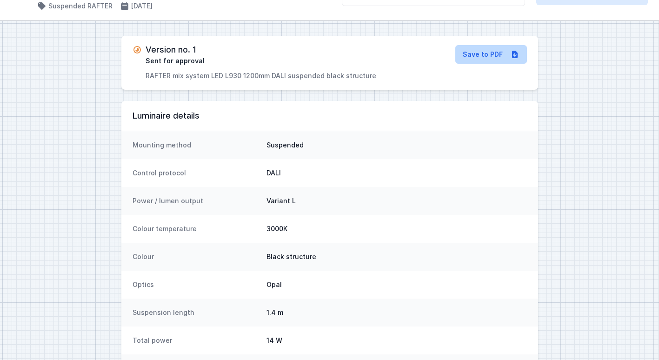  I want to click on dt: Colour temperature, so click(196, 229).